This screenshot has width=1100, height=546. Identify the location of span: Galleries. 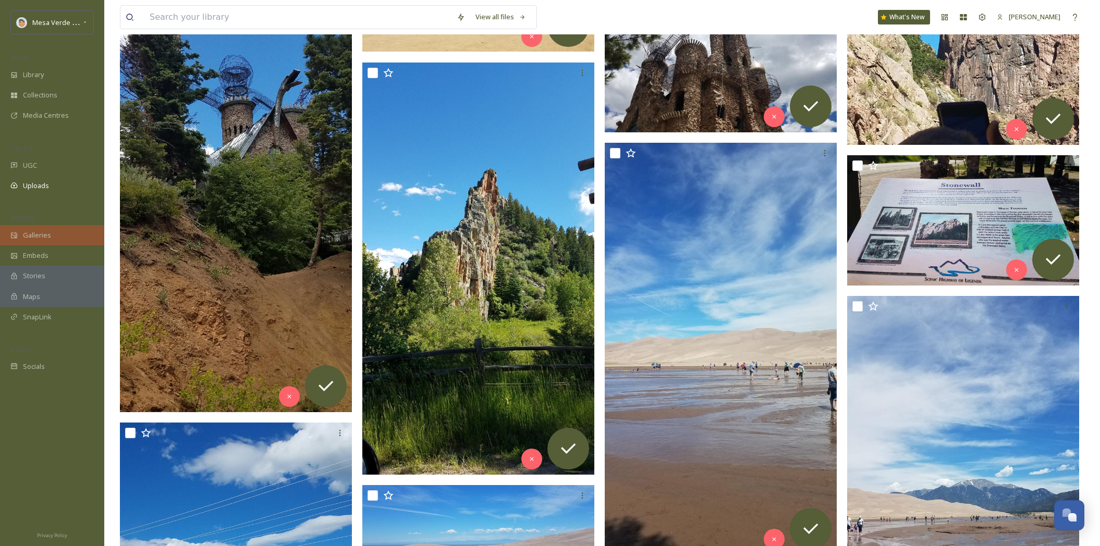
(37, 235).